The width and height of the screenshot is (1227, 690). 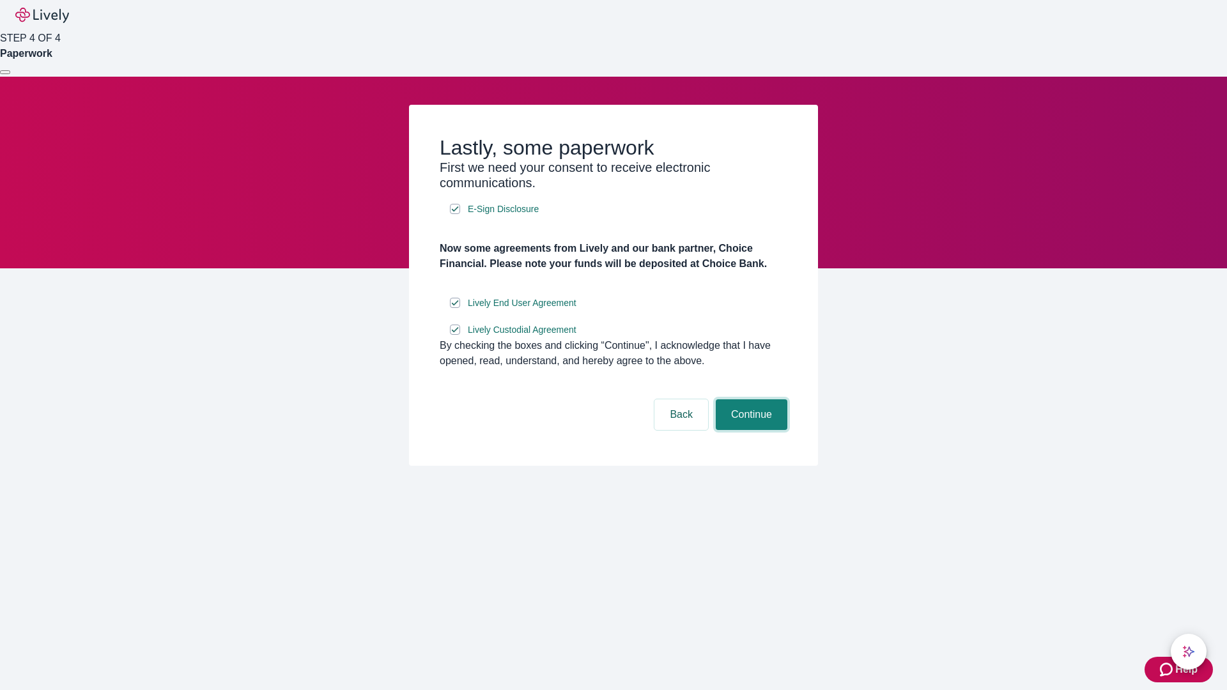 I want to click on h3: First we need your consent to receive electronic communications., so click(x=613, y=175).